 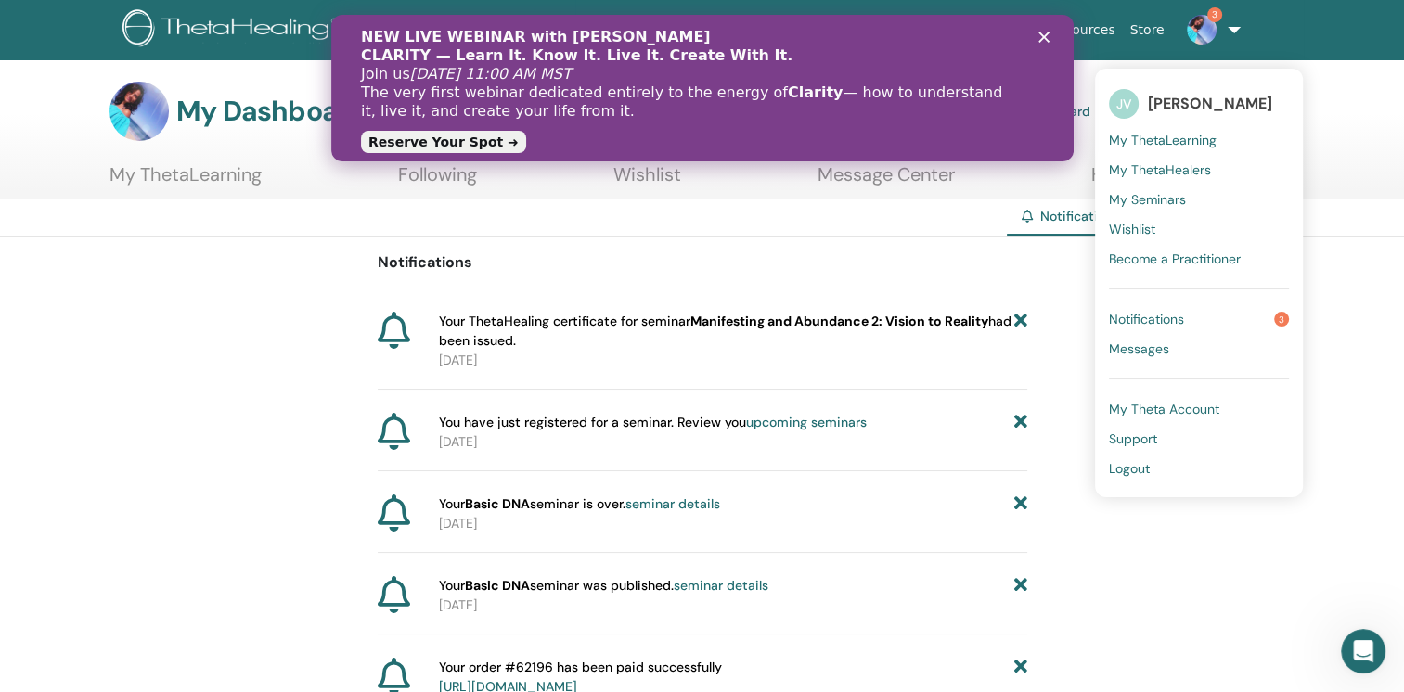 I want to click on div: Join us The very first webinar dedicated entirely to the energy of — how to understand it, live i..., so click(x=356, y=59).